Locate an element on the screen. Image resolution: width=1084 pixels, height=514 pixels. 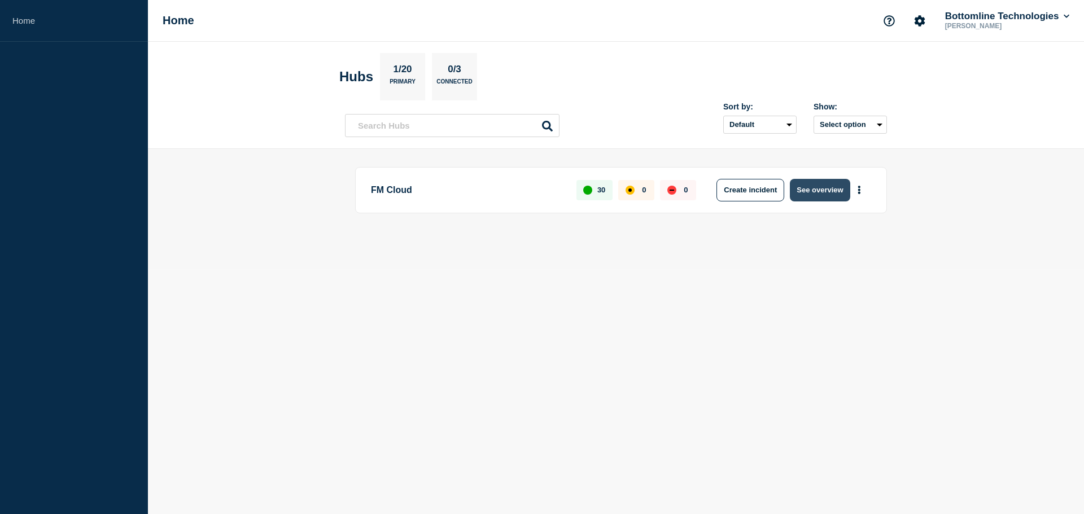
button: Support is located at coordinates (889, 21).